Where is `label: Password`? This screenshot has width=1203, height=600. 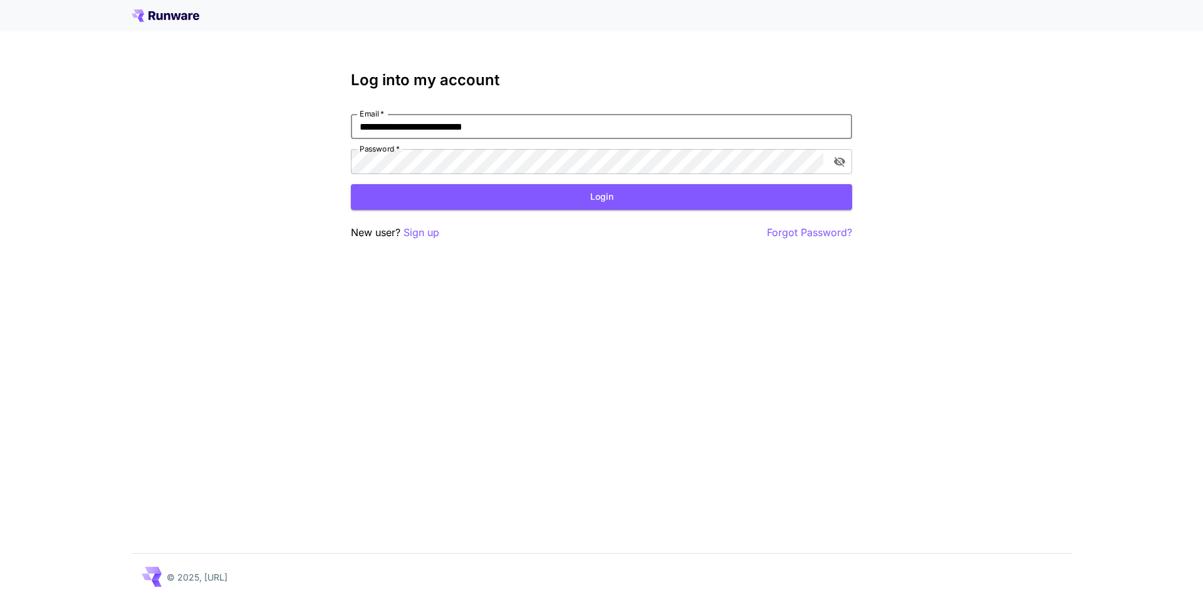 label: Password is located at coordinates (380, 149).